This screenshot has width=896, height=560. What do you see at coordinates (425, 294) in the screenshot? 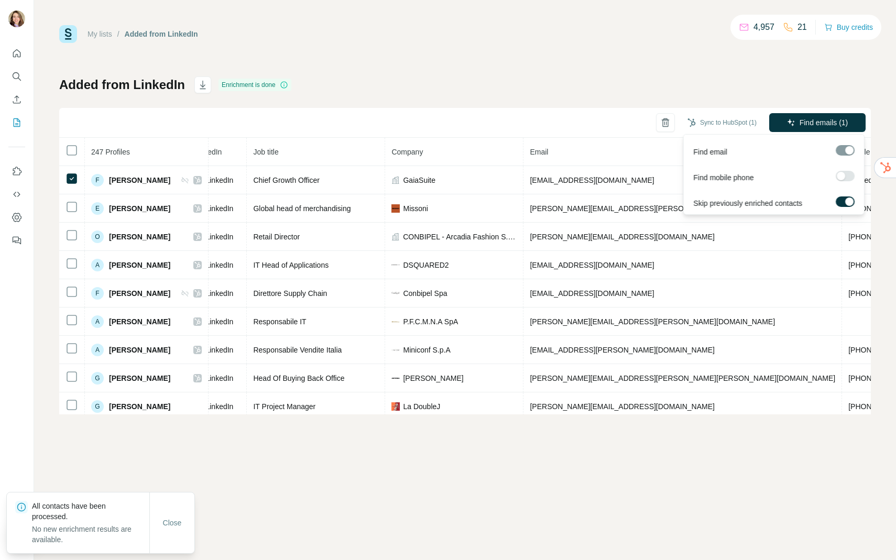
I see `span: Conbipel Spa` at bounding box center [425, 294].